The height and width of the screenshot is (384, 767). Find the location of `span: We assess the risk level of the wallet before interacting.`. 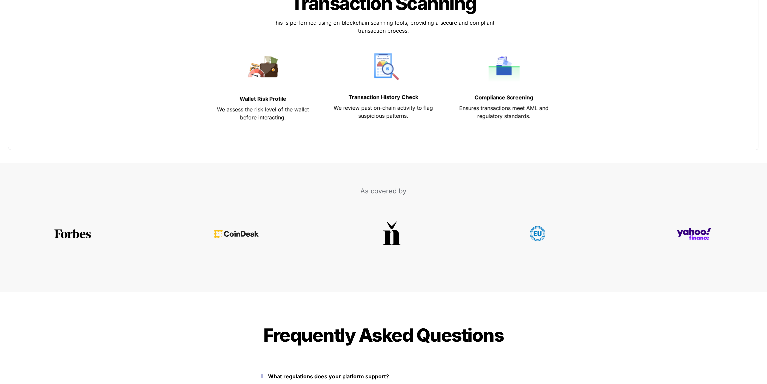

span: We assess the risk level of the wallet before interacting. is located at coordinates (264, 113).